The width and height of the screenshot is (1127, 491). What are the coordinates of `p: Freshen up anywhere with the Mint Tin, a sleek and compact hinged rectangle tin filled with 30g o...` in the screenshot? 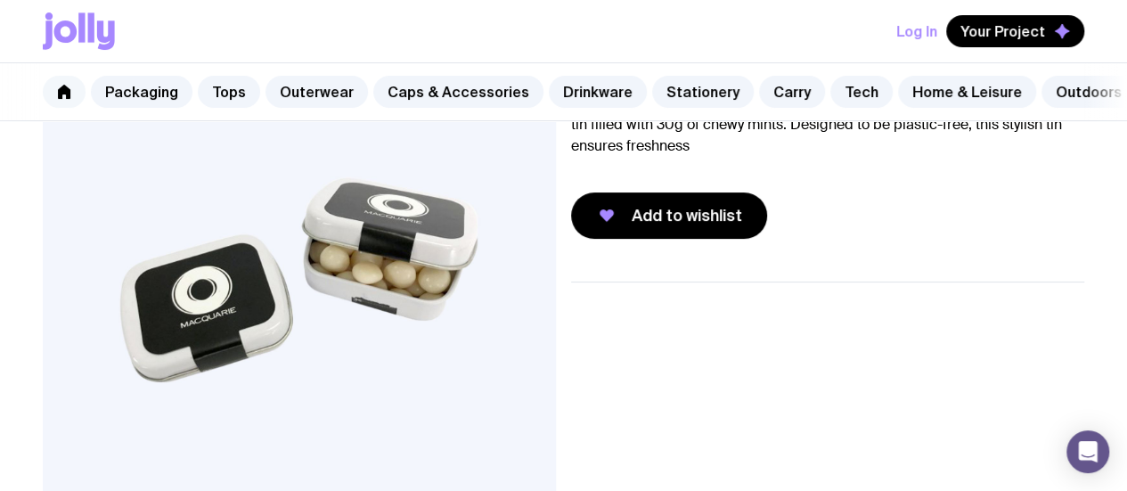 It's located at (828, 125).